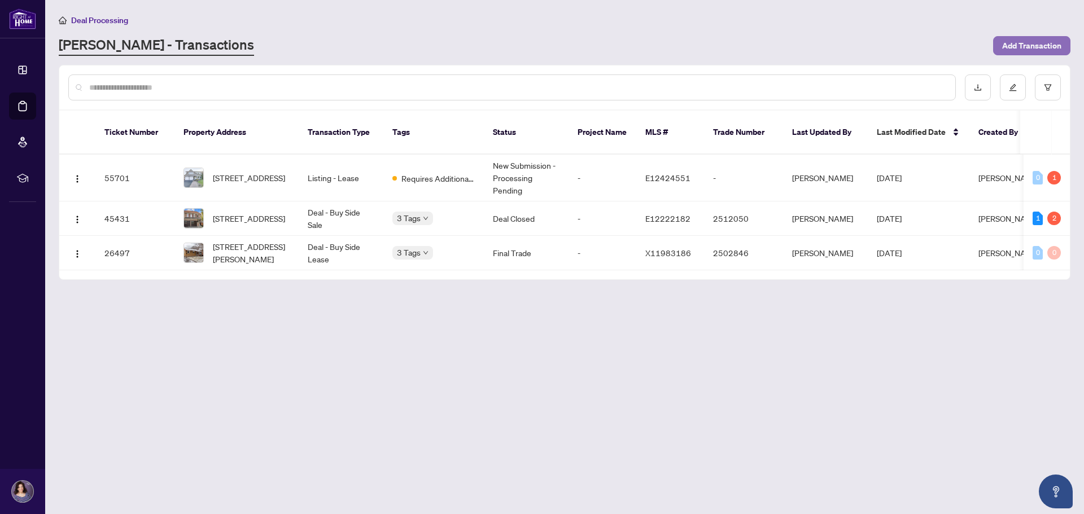 The height and width of the screenshot is (514, 1084). I want to click on span: download, so click(977, 87).